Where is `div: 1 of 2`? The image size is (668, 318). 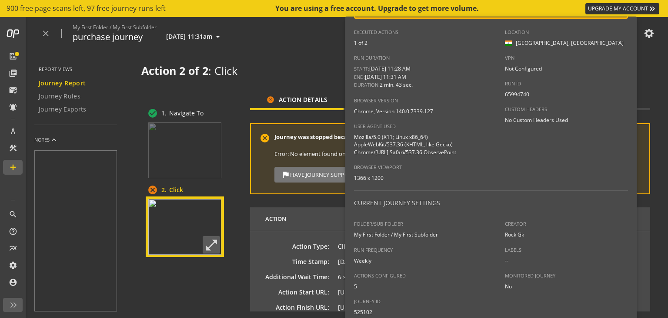 div: 1 of 2 is located at coordinates (416, 43).